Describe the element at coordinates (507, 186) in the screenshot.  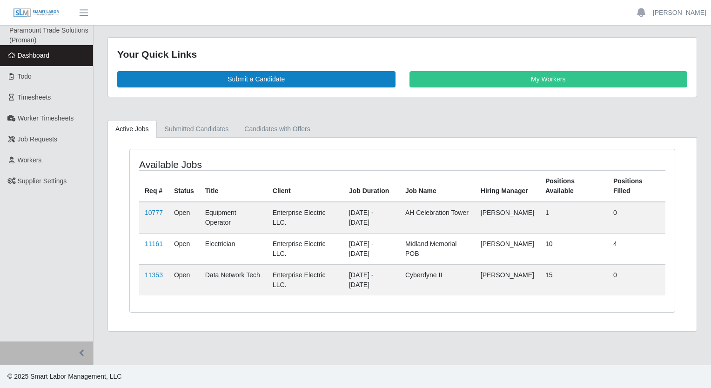
I see `th: Hiring Manager` at that location.